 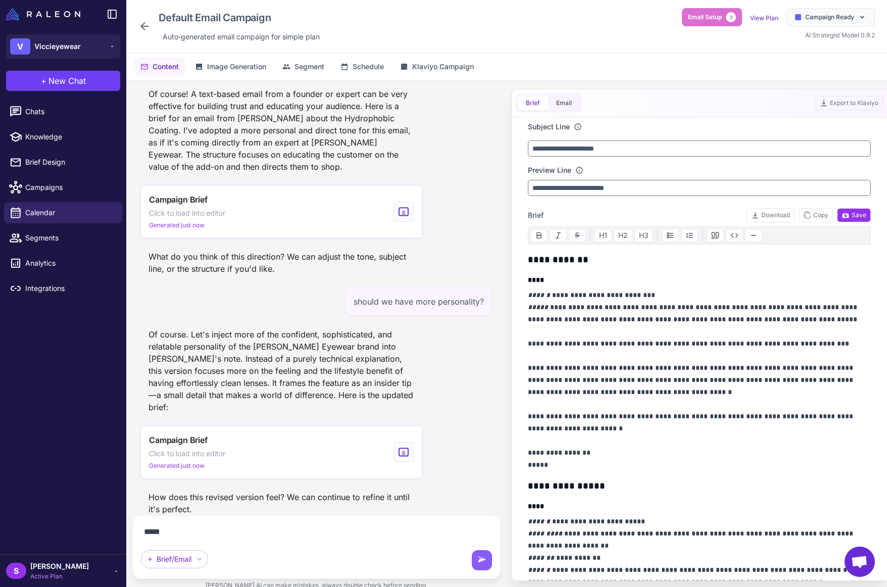 What do you see at coordinates (16, 571) in the screenshot?
I see `div: S` at bounding box center [16, 571].